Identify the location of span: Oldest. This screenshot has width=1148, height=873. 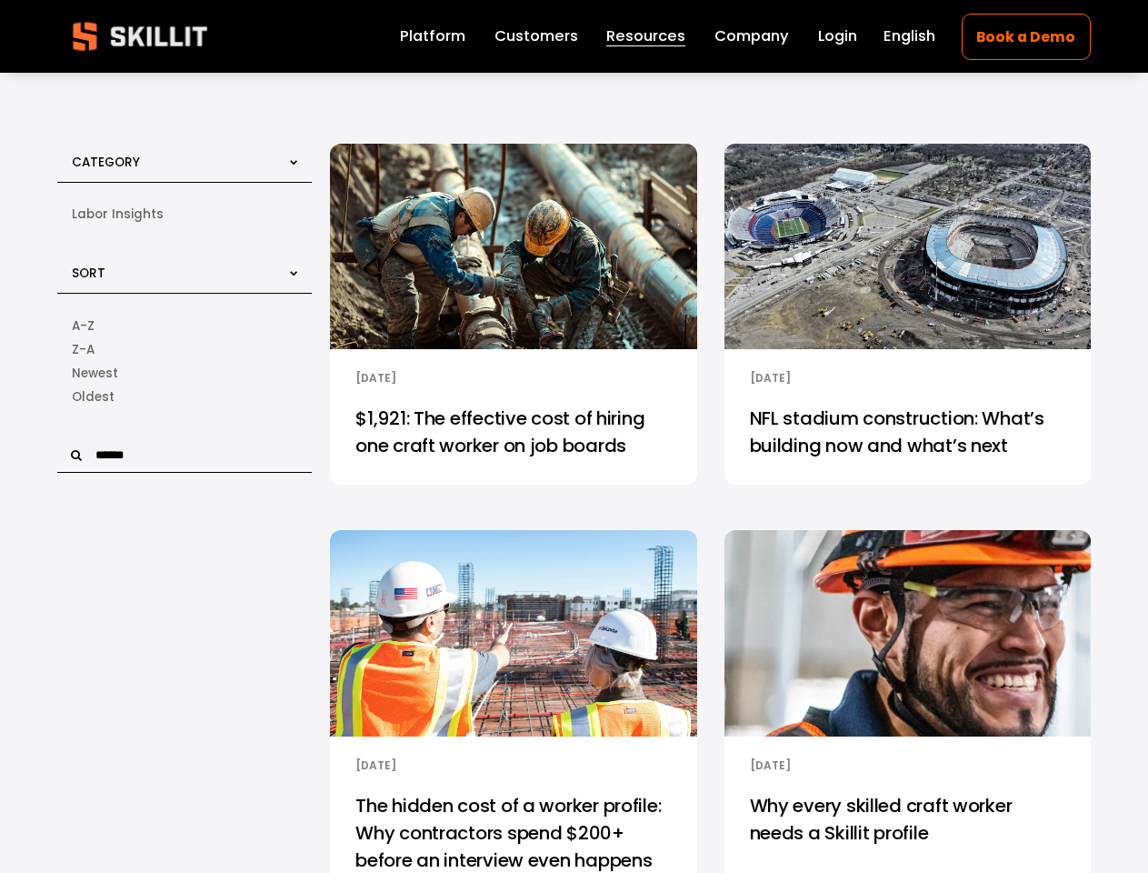
(93, 397).